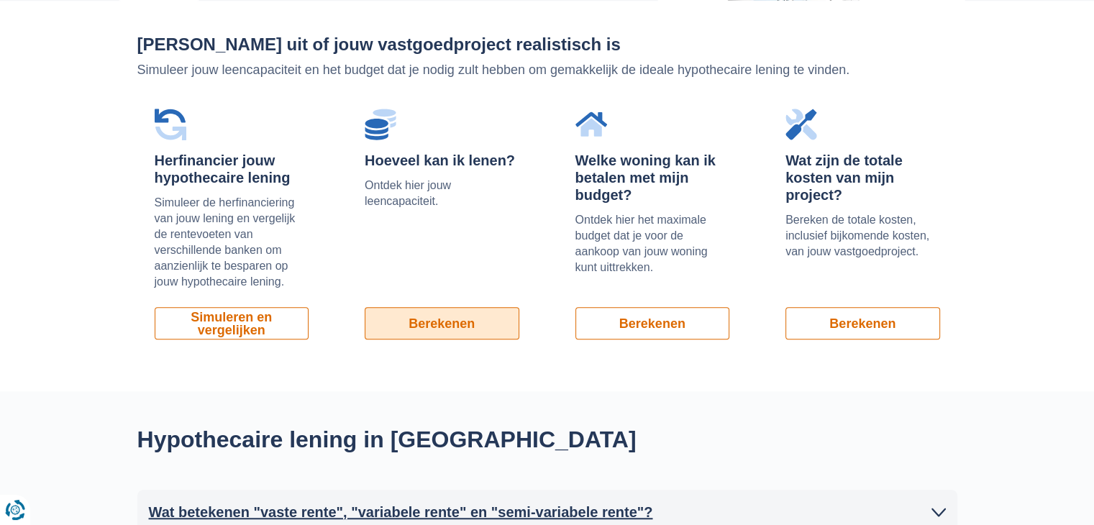  What do you see at coordinates (863, 236) in the screenshot?
I see `p: Bereken de totale kosten, inclusief bijkomende kosten, van jouw vastgoedproject.` at bounding box center [863, 236].